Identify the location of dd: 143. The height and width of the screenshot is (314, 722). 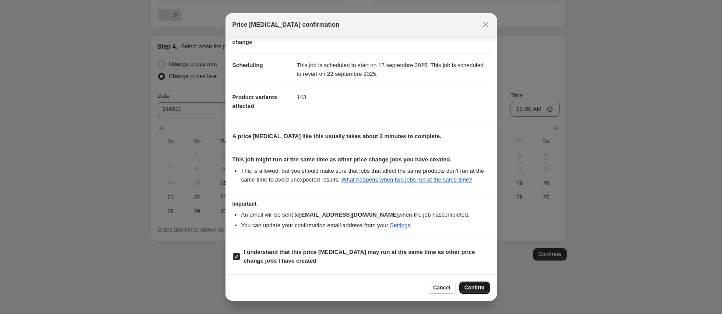
(393, 97).